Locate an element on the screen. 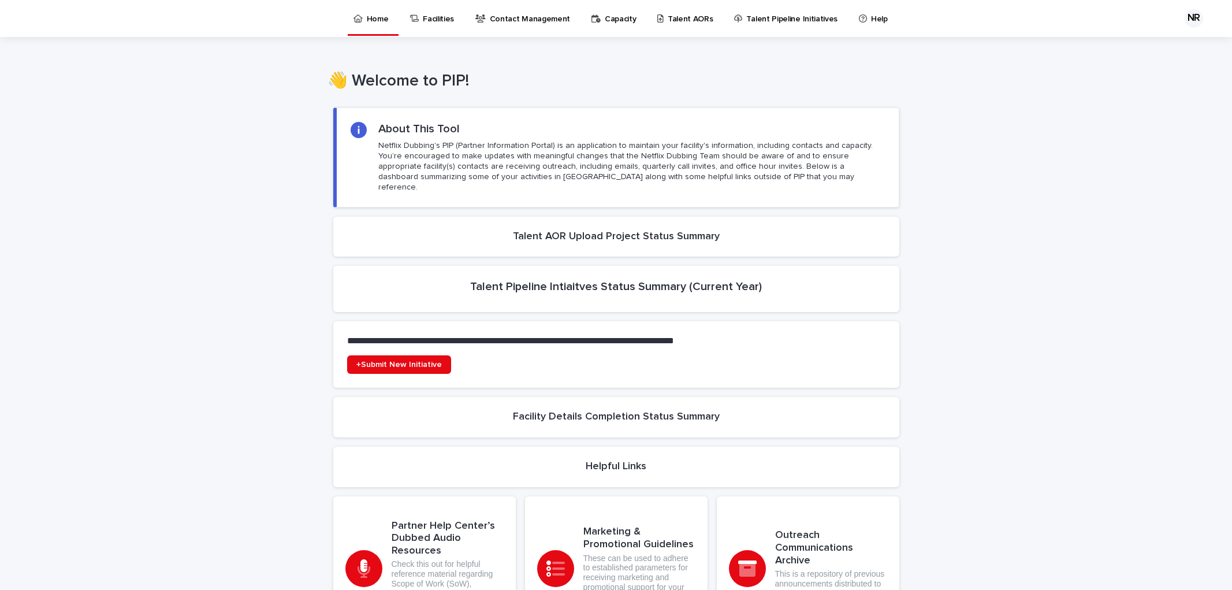 Image resolution: width=1232 pixels, height=590 pixels. h2: About This Tool is located at coordinates (419, 129).